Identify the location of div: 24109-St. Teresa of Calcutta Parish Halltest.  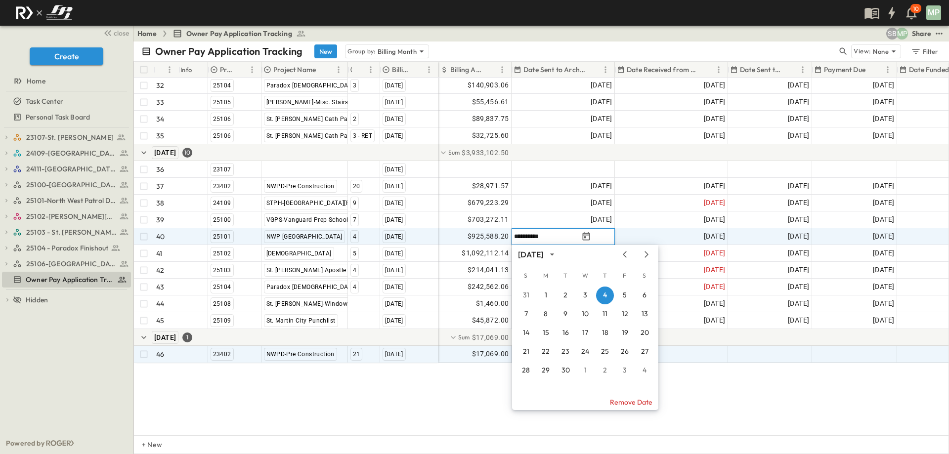
(66, 153).